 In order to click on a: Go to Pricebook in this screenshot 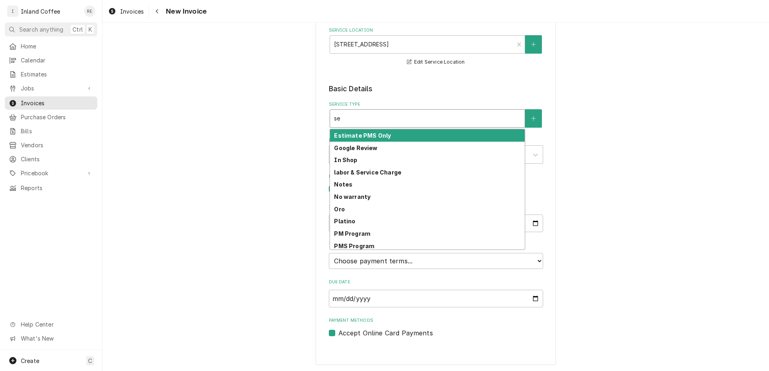, I will do `click(51, 173)`.